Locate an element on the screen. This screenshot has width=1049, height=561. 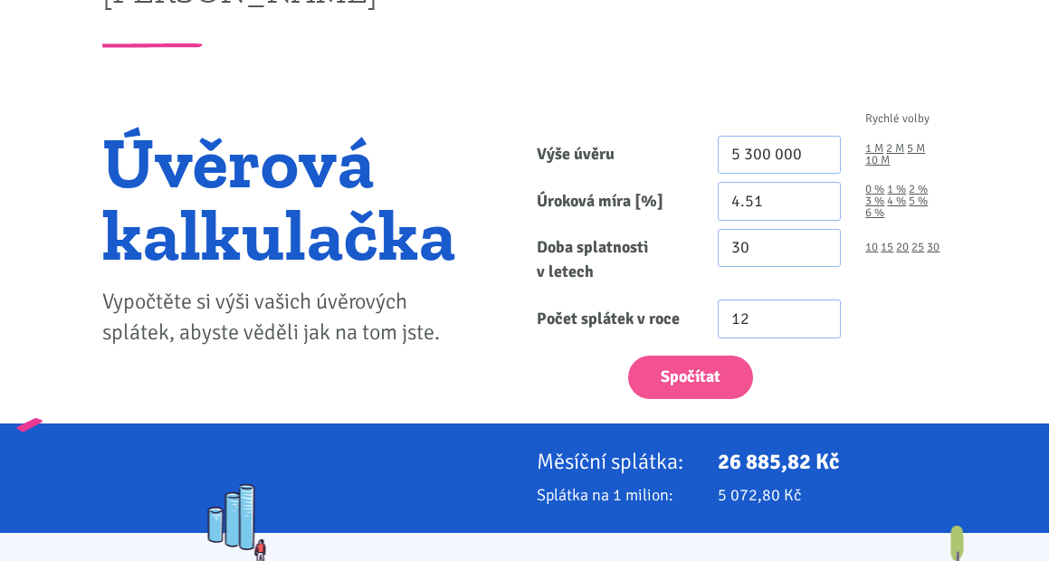
a: 5 M is located at coordinates (916, 148).